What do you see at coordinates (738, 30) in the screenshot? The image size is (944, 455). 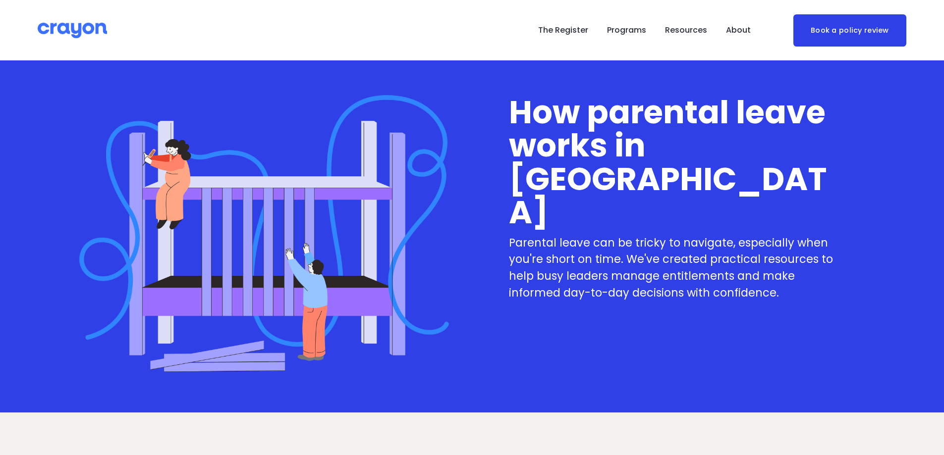 I see `span: About` at bounding box center [738, 30].